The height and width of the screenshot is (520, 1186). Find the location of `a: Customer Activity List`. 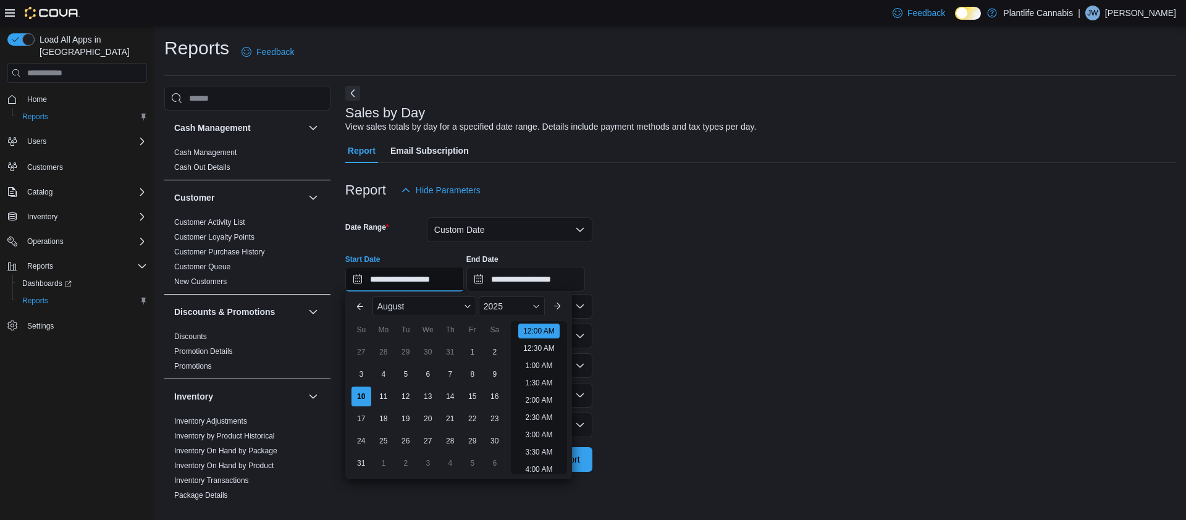

a: Customer Activity List is located at coordinates (209, 222).